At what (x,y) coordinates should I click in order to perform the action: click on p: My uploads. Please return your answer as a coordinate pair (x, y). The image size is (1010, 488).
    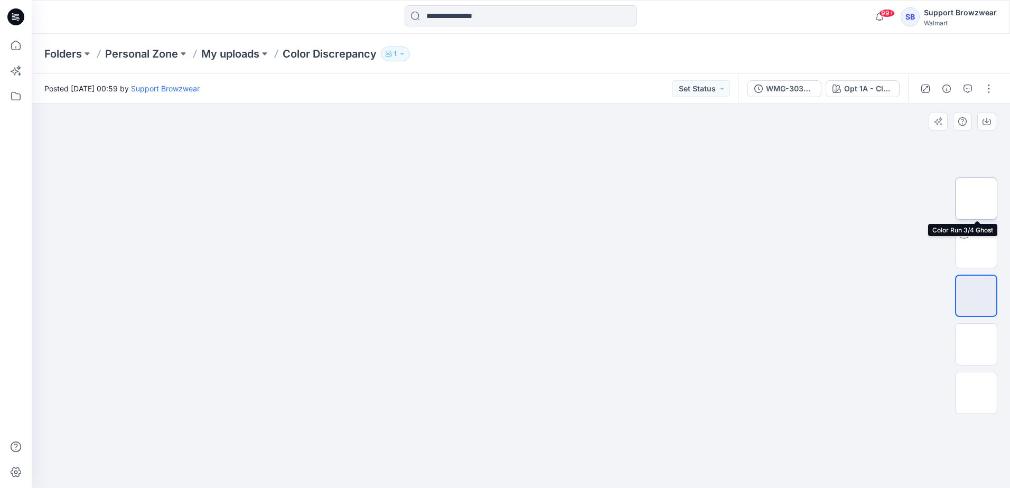
    Looking at the image, I should click on (230, 54).